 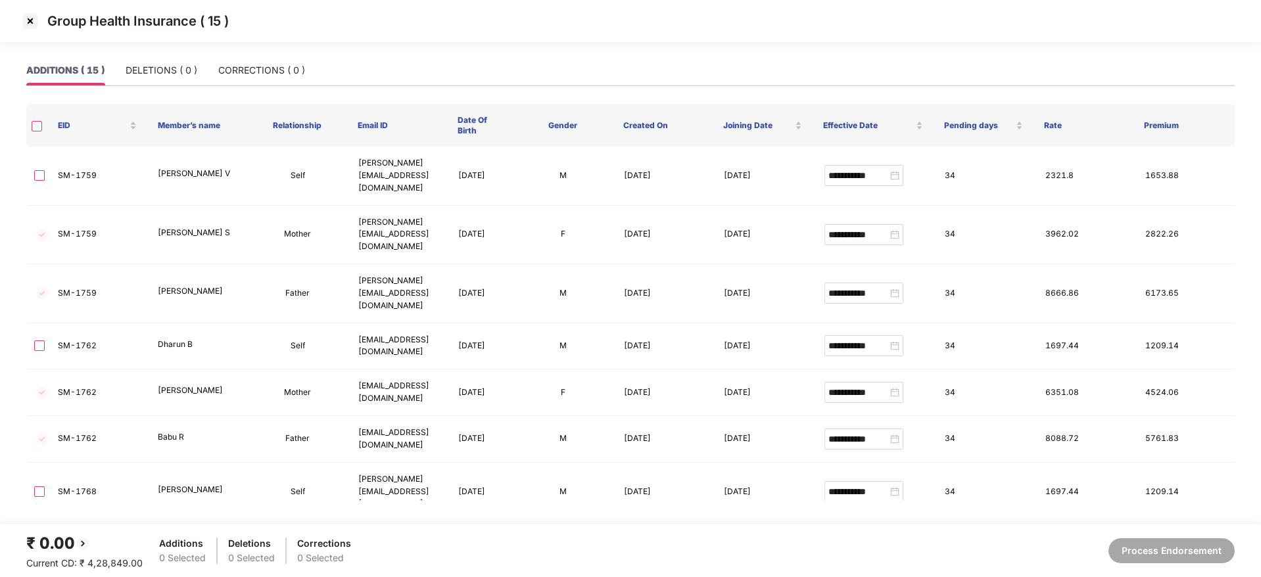 I want to click on p: Group Health Insurance ( 15 ), so click(x=138, y=21).